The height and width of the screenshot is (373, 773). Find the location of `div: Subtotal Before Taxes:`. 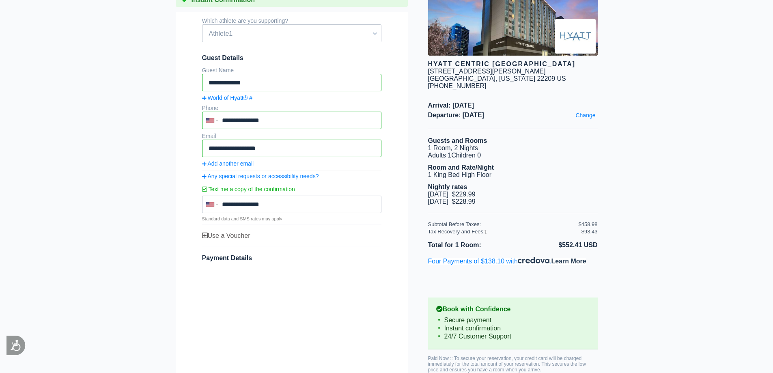

div: Subtotal Before Taxes: is located at coordinates (503, 224).